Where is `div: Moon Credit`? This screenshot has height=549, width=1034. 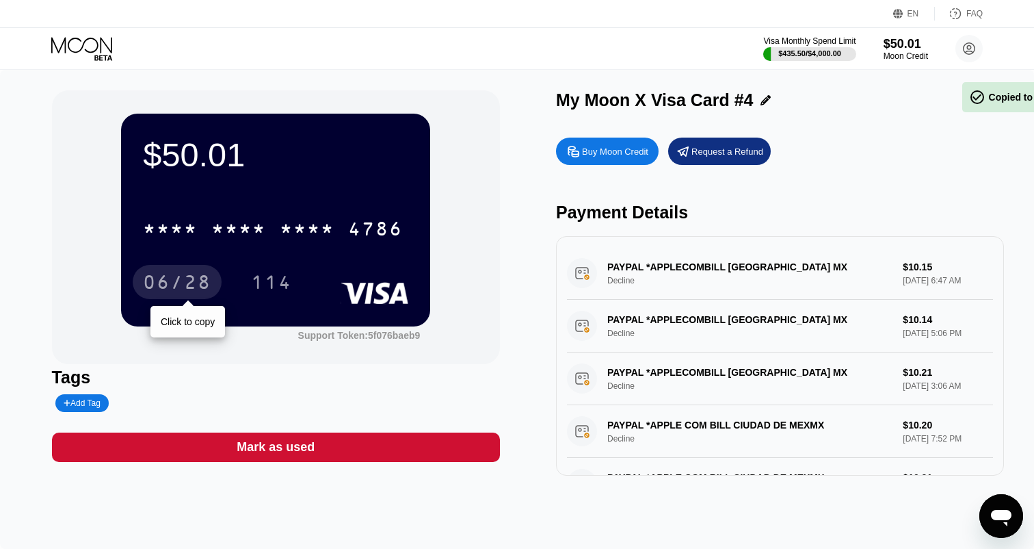
div: Moon Credit is located at coordinates (906, 56).